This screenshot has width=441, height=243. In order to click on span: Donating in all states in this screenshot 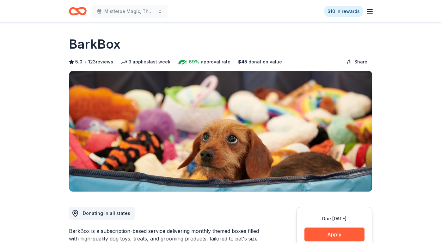, I will do `click(106, 213)`.